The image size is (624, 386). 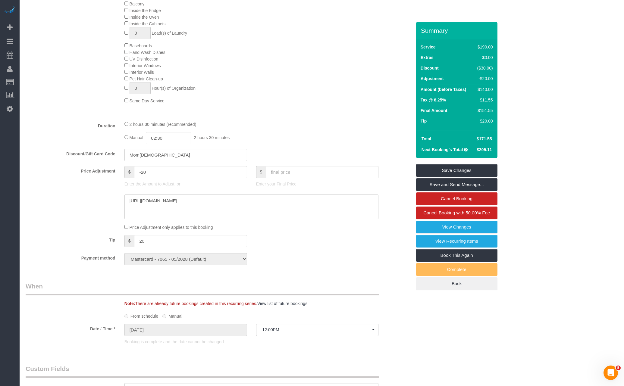 What do you see at coordinates (484, 58) in the screenshot?
I see `div: $0.00` at bounding box center [484, 58].